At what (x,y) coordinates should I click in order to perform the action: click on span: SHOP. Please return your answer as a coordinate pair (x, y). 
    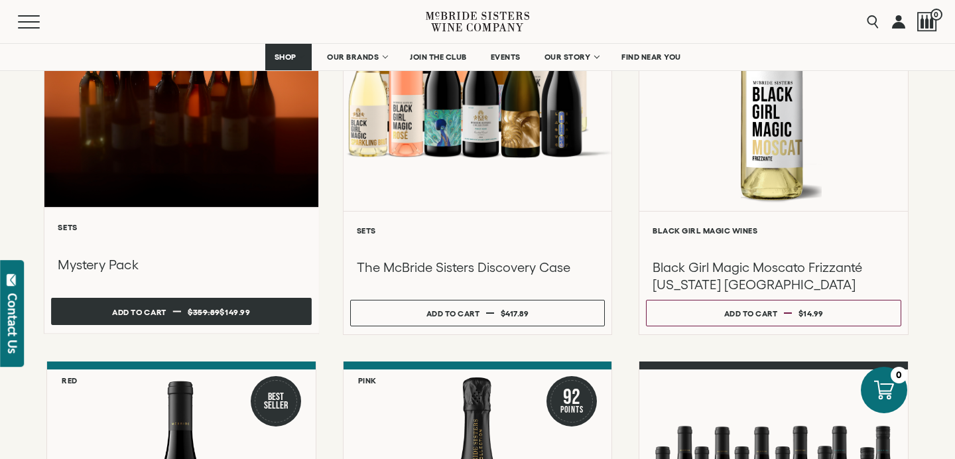
    Looking at the image, I should click on (285, 57).